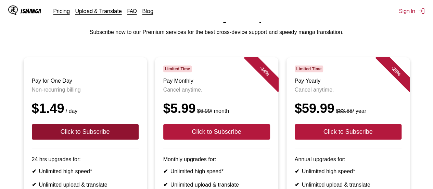  I want to click on div: $1.49, so click(85, 108).